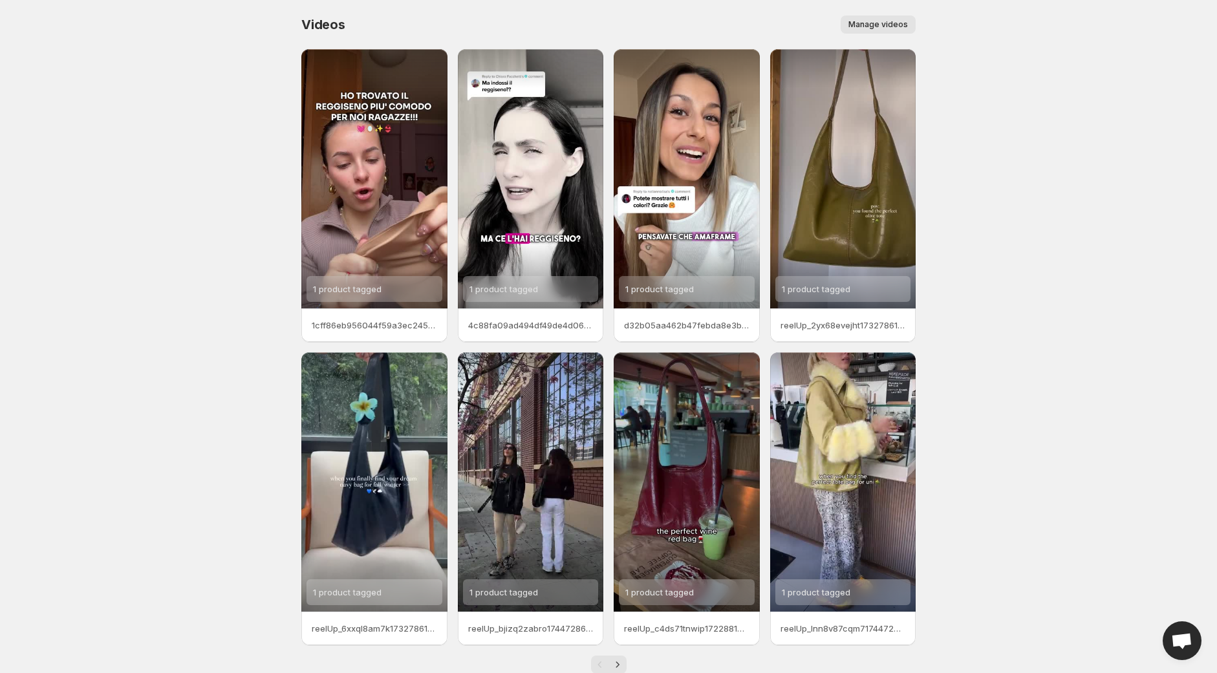  What do you see at coordinates (374, 325) in the screenshot?
I see `p: 1cff86eb956044f59a3ec245ac68cb5cHD-1080p-72Mbps-40563772` at bounding box center [374, 325].